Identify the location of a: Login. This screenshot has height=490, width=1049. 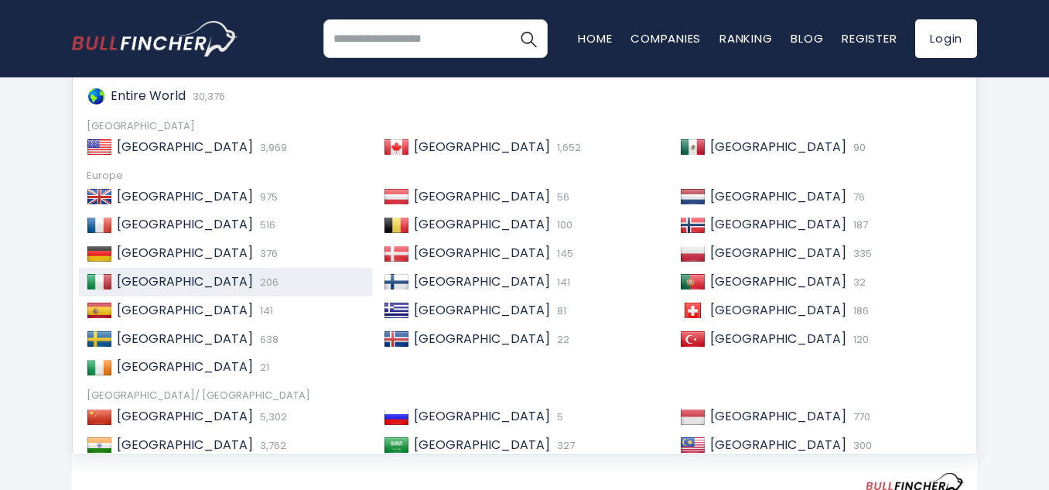
(946, 39).